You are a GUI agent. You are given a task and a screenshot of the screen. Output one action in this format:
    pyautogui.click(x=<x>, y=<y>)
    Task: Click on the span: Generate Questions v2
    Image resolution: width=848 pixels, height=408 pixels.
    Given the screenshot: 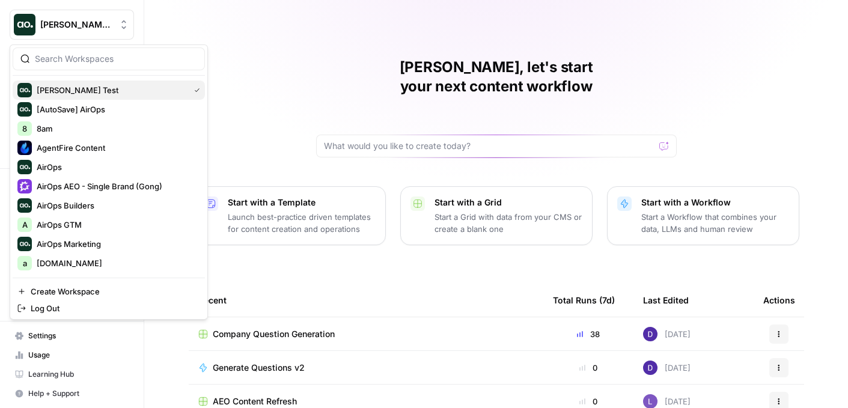 What is the action you would take?
    pyautogui.click(x=258, y=368)
    